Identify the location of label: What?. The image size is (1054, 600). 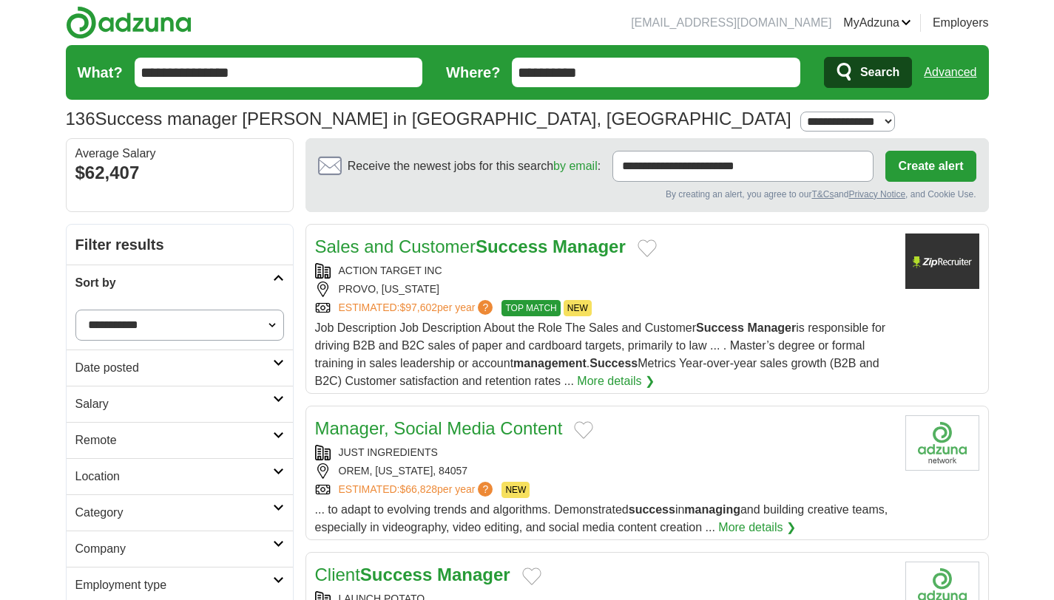
(100, 72).